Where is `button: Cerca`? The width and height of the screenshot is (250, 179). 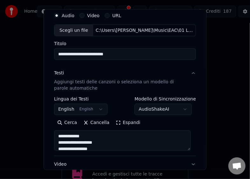 button: Cerca is located at coordinates (67, 123).